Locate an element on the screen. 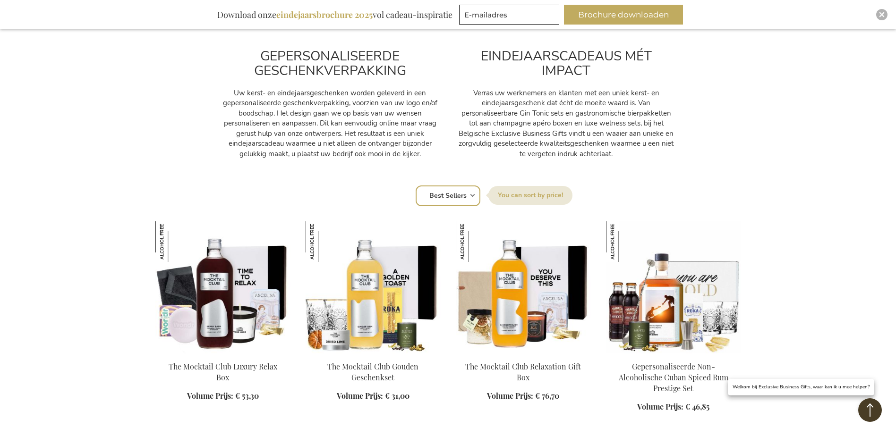  img: Personalised Non-Alcoholic Cuban Spiced Rum Prestige Set is located at coordinates (673, 288).